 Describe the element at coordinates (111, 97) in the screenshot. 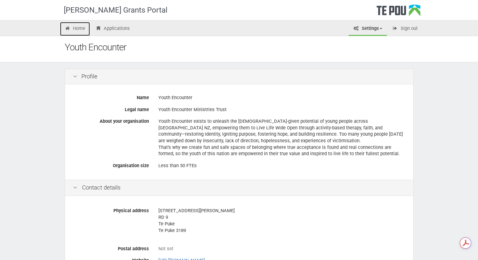

I see `label: Name` at that location.